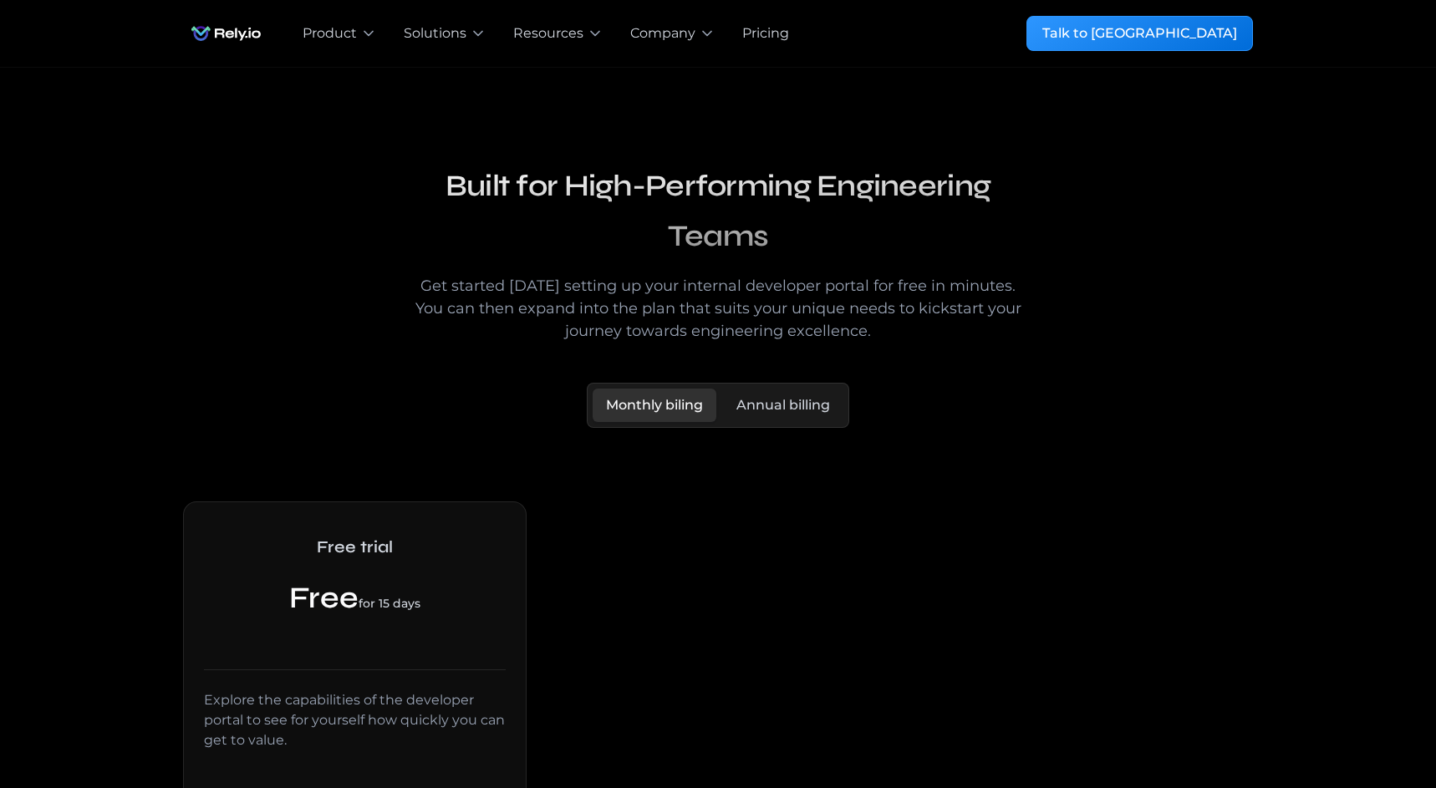 This screenshot has width=1436, height=788. I want to click on div: Annual billing, so click(783, 405).